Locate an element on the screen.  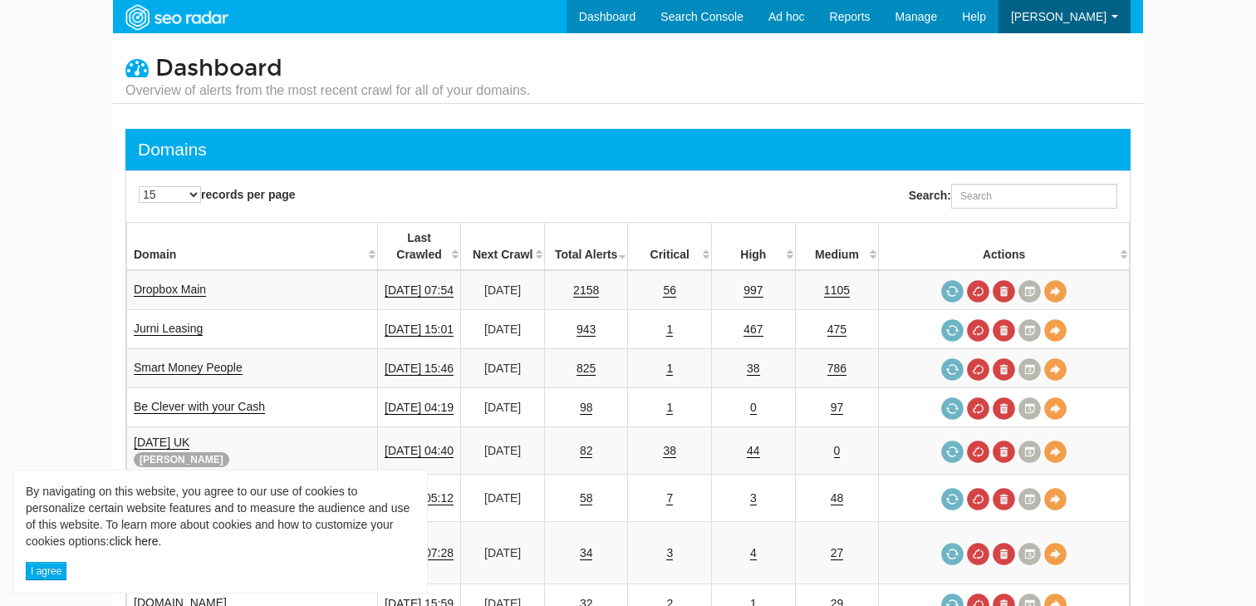
select: records per page is located at coordinates (169, 194).